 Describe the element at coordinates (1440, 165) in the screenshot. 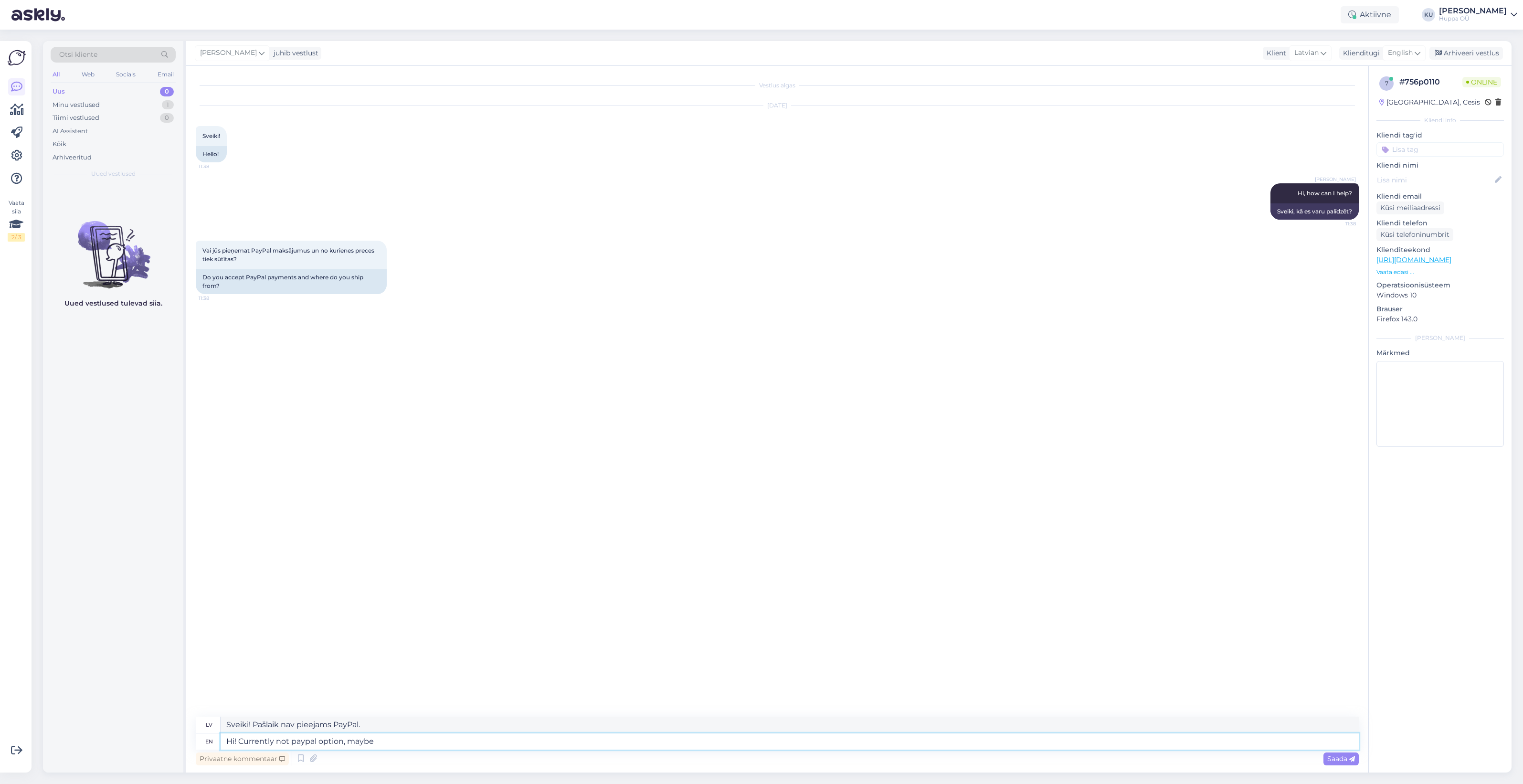

I see `p: Kliendi nimi` at that location.